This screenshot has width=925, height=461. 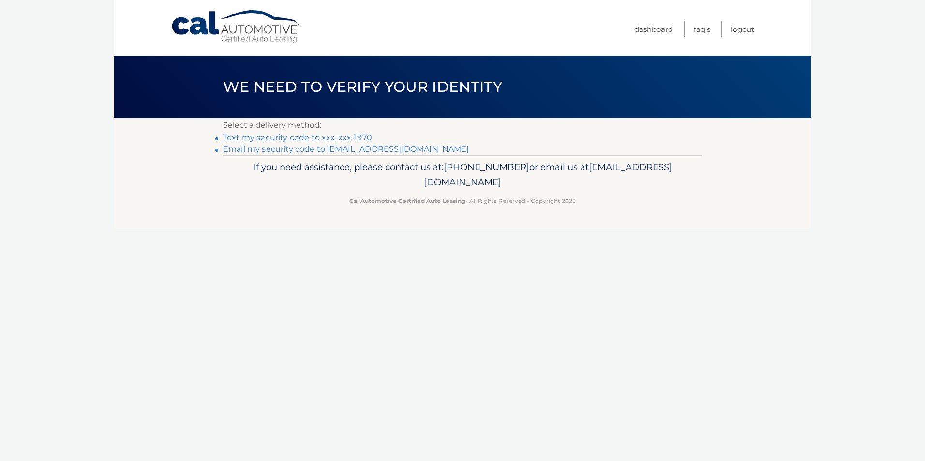 What do you see at coordinates (742, 29) in the screenshot?
I see `a: Logout` at bounding box center [742, 29].